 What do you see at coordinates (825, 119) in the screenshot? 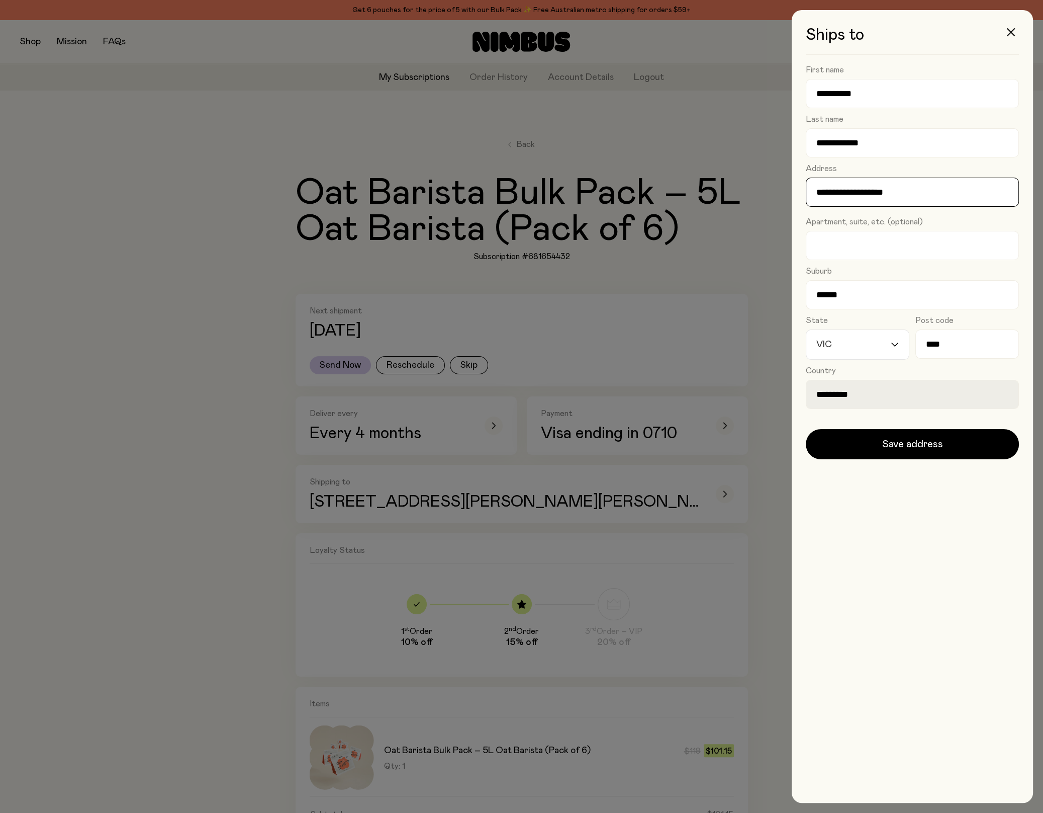
I see `label: Last name` at bounding box center [825, 119].